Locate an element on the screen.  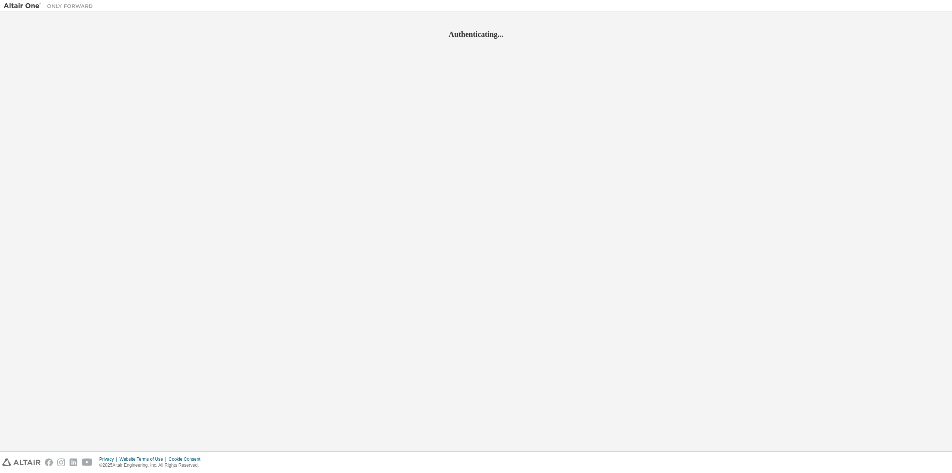
img: linkedin.svg is located at coordinates (73, 462).